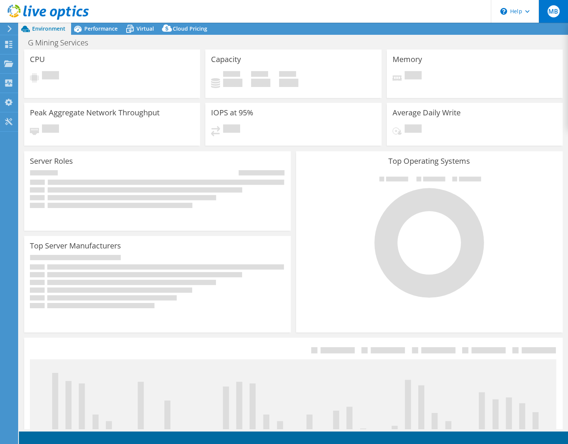  Describe the element at coordinates (231, 75) in the screenshot. I see `span: Used` at that location.